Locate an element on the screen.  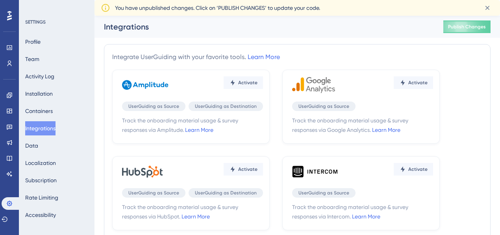
button: Data is located at coordinates (31, 146).